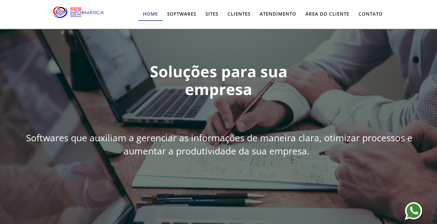 The image size is (437, 224). Describe the element at coordinates (327, 14) in the screenshot. I see `a: Área do Cliente` at that location.